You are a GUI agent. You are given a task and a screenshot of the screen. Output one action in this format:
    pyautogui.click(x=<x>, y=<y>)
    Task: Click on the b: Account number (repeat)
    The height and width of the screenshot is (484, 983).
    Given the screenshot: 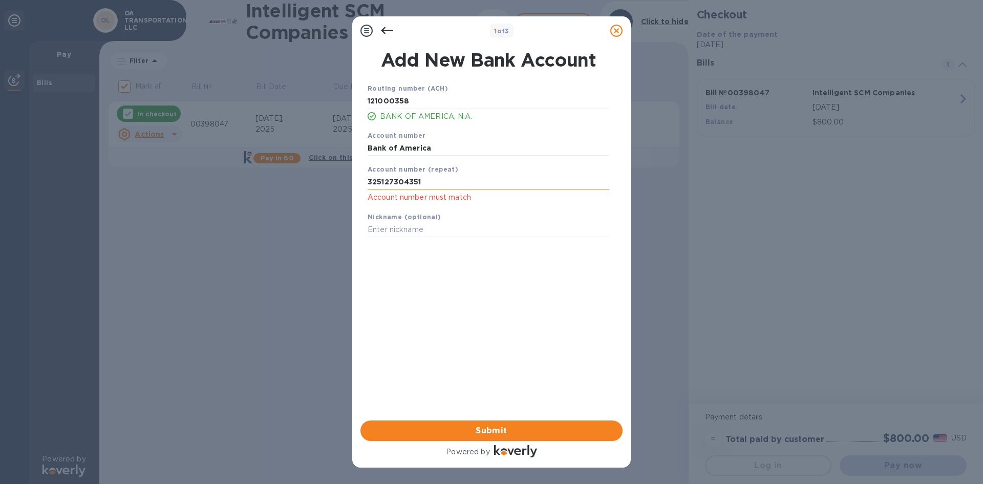 What is the action you would take?
    pyautogui.click(x=413, y=169)
    